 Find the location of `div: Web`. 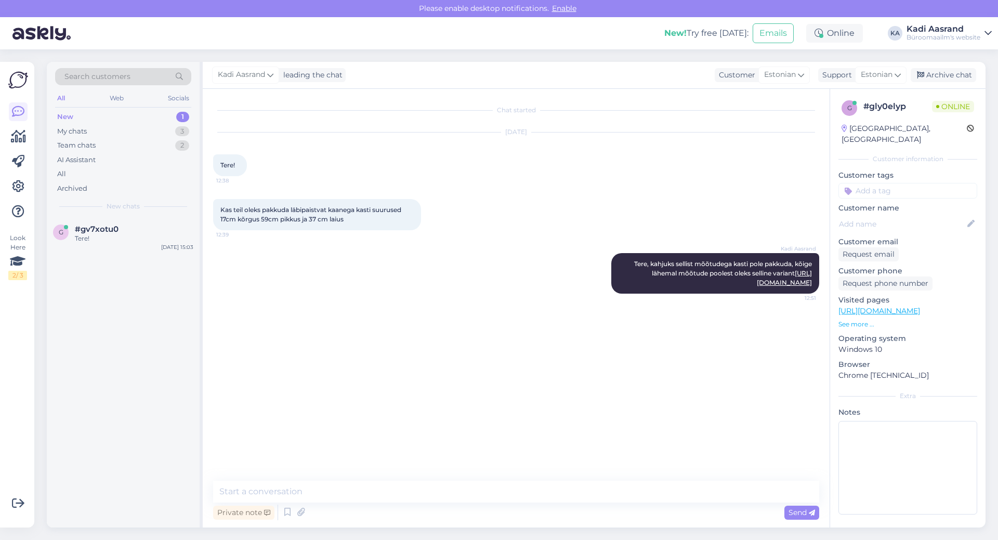

div: Web is located at coordinates (116, 98).